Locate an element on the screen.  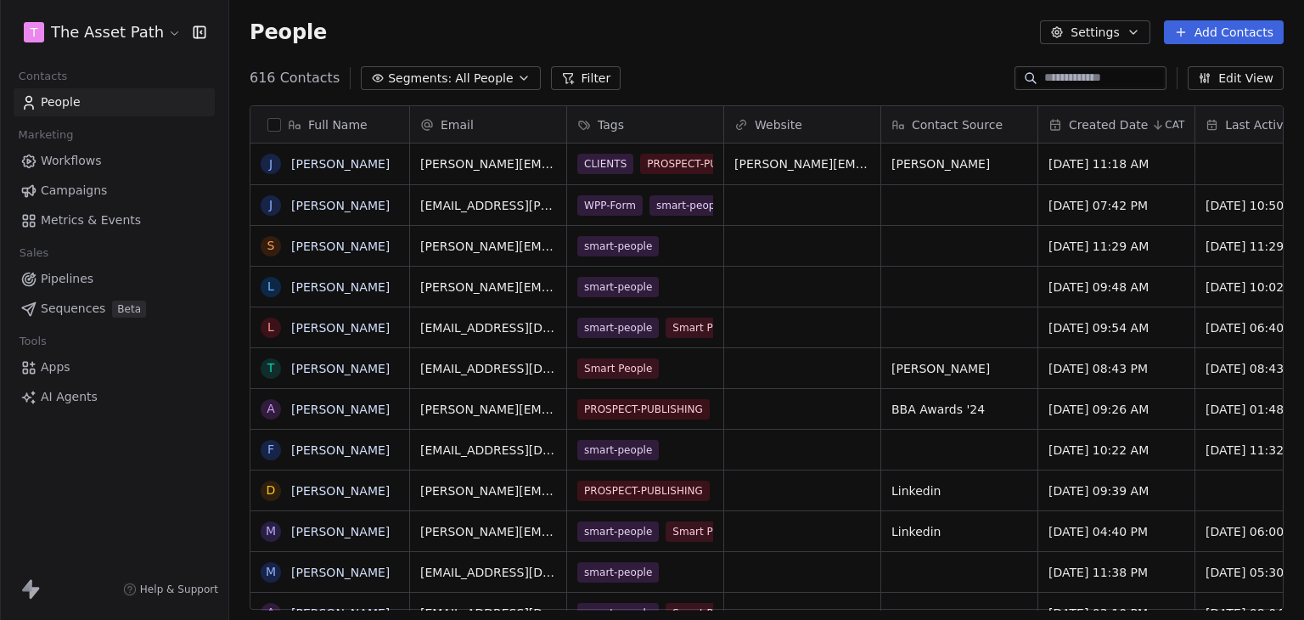
span: CLIENTS is located at coordinates (605, 164).